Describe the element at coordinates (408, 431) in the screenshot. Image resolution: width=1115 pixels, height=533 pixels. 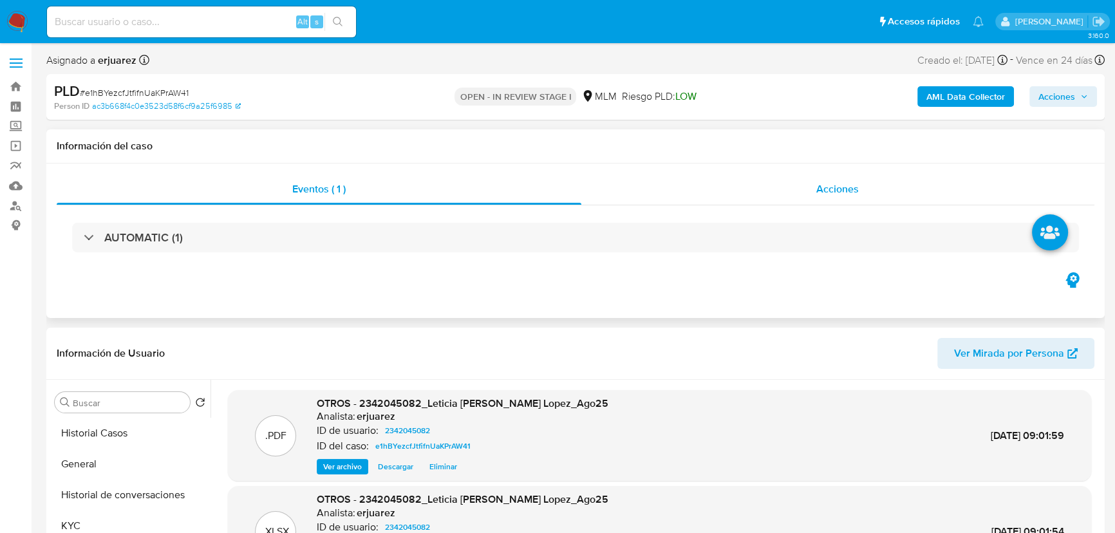
I see `a: 2342045082` at that location.